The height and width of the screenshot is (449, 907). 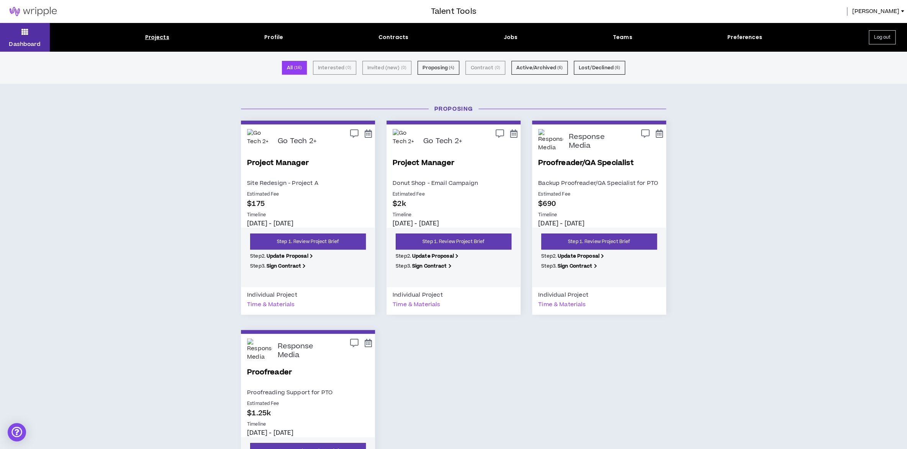 I want to click on p: $2k, so click(x=453, y=204).